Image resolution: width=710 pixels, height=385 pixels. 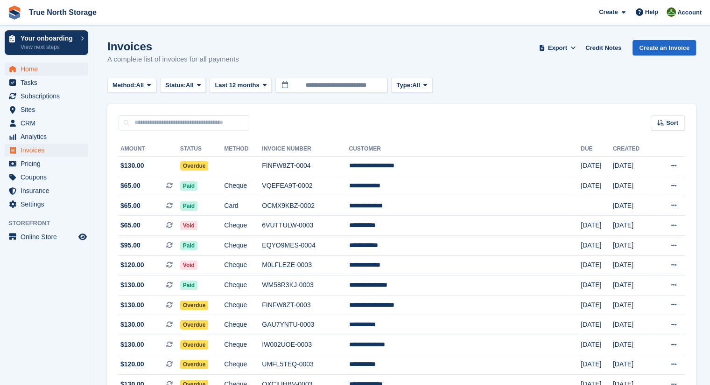 What do you see at coordinates (305, 365) in the screenshot?
I see `td: UMFL5TEQ-0003` at bounding box center [305, 365].